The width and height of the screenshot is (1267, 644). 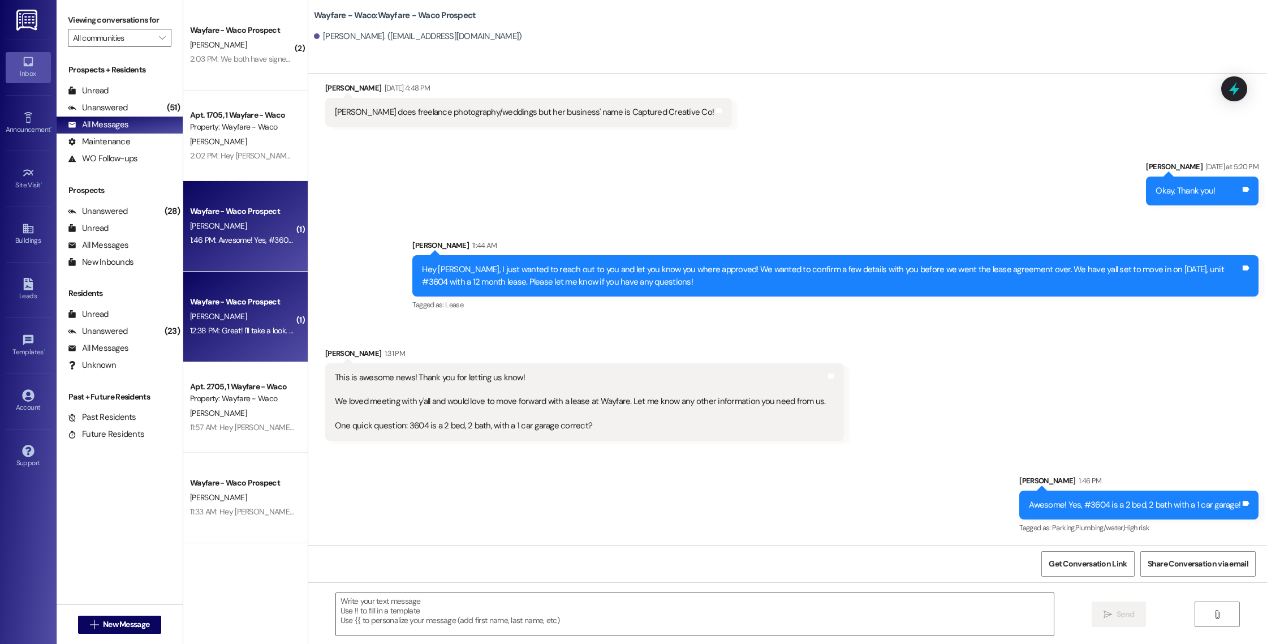 I want to click on span: Send, so click(x=1125, y=614).